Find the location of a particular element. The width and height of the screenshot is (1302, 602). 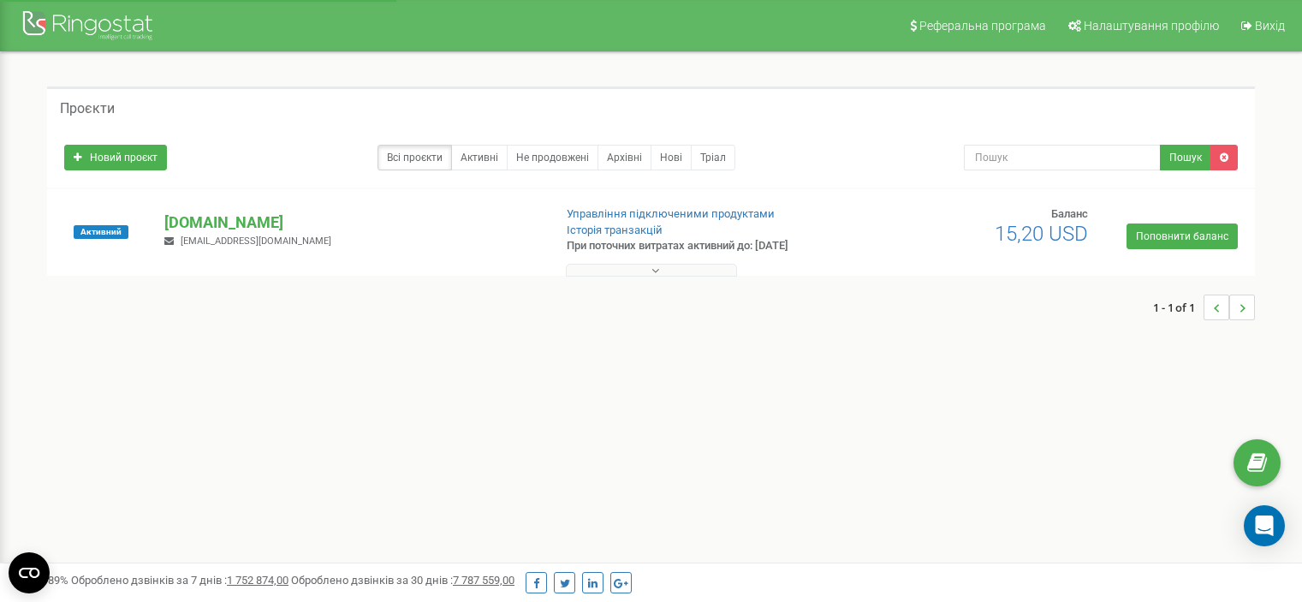

span: Реферальна програма is located at coordinates (983, 26).